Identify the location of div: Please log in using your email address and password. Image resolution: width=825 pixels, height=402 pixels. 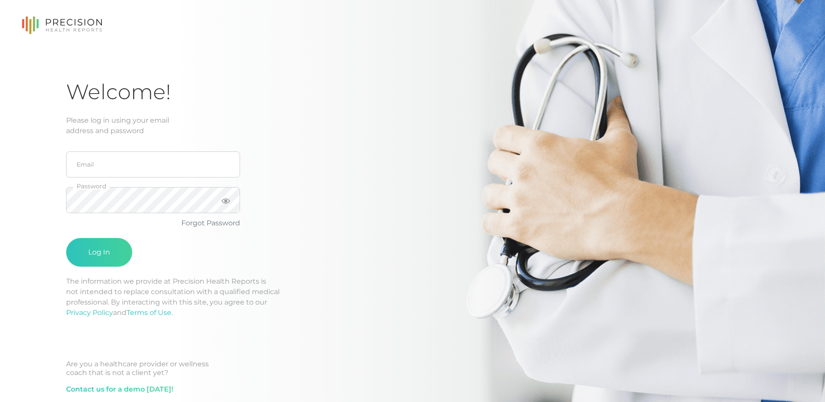
(412, 126).